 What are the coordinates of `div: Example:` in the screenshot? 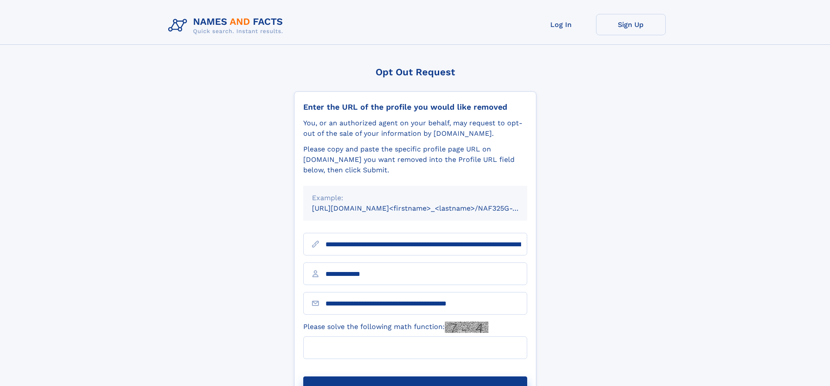 It's located at (415, 198).